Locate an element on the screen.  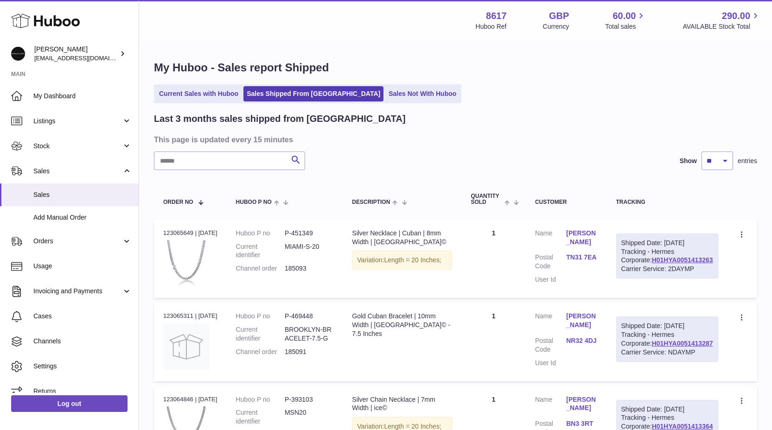
span: 60.00 is located at coordinates (624, 16).